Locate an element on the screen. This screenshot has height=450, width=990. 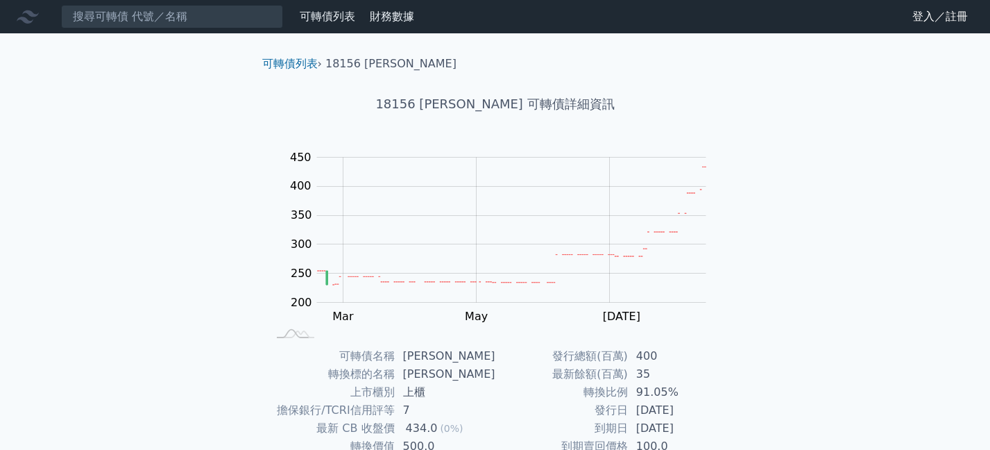
a: 財務數據 is located at coordinates (392, 16).